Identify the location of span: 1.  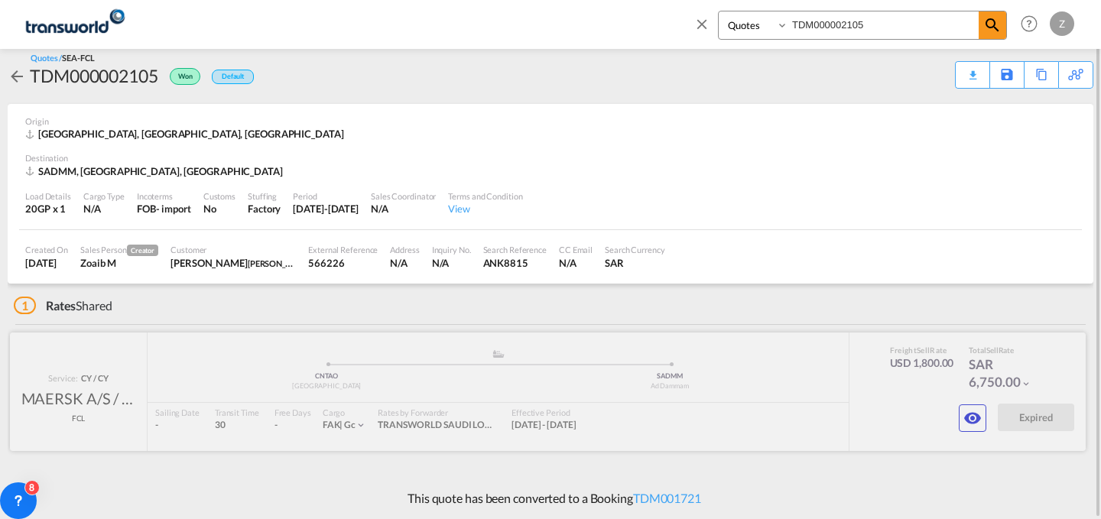
(24, 305).